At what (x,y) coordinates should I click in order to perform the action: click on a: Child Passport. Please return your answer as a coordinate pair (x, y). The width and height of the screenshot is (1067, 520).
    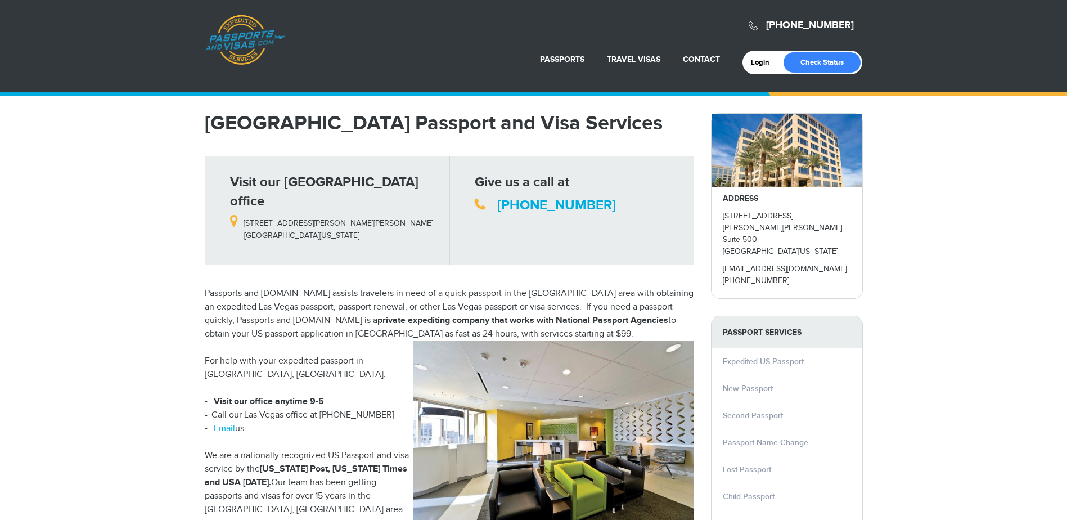
    Looking at the image, I should click on (749, 496).